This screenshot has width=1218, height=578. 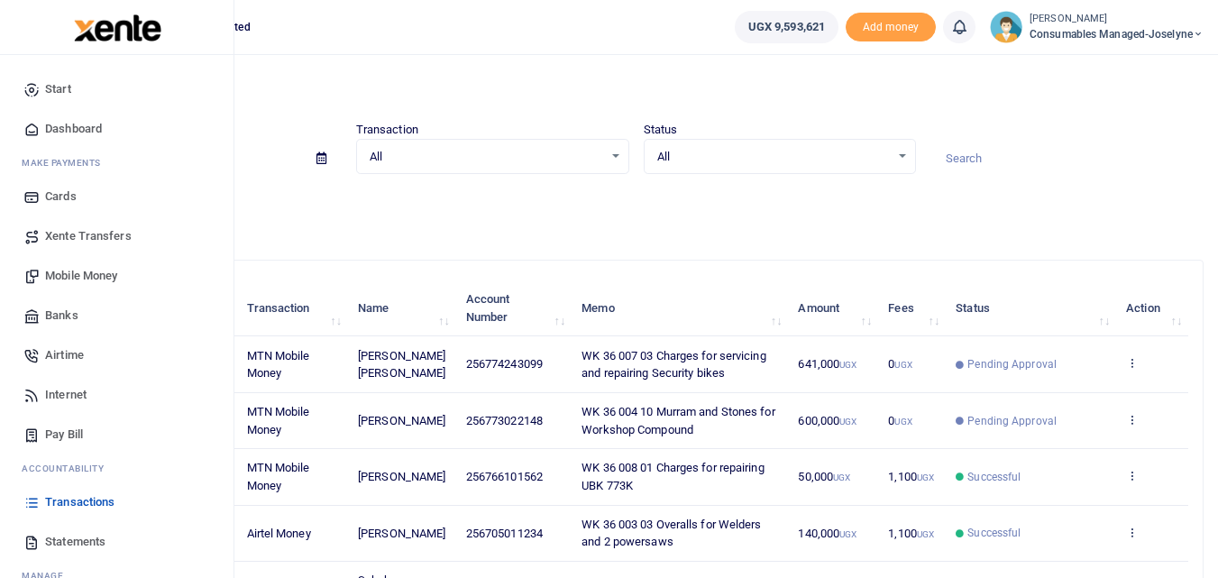 I want to click on a: Add money, so click(x=891, y=25).